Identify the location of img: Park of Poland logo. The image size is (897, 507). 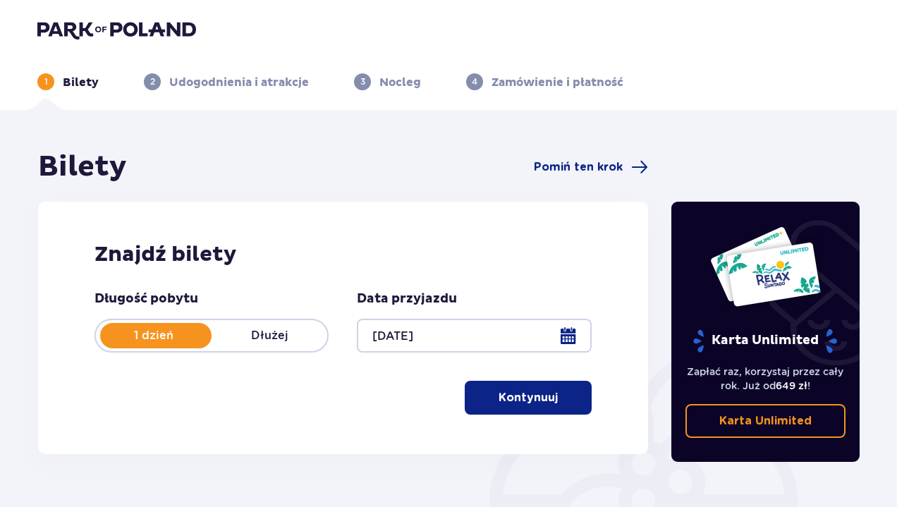
(116, 30).